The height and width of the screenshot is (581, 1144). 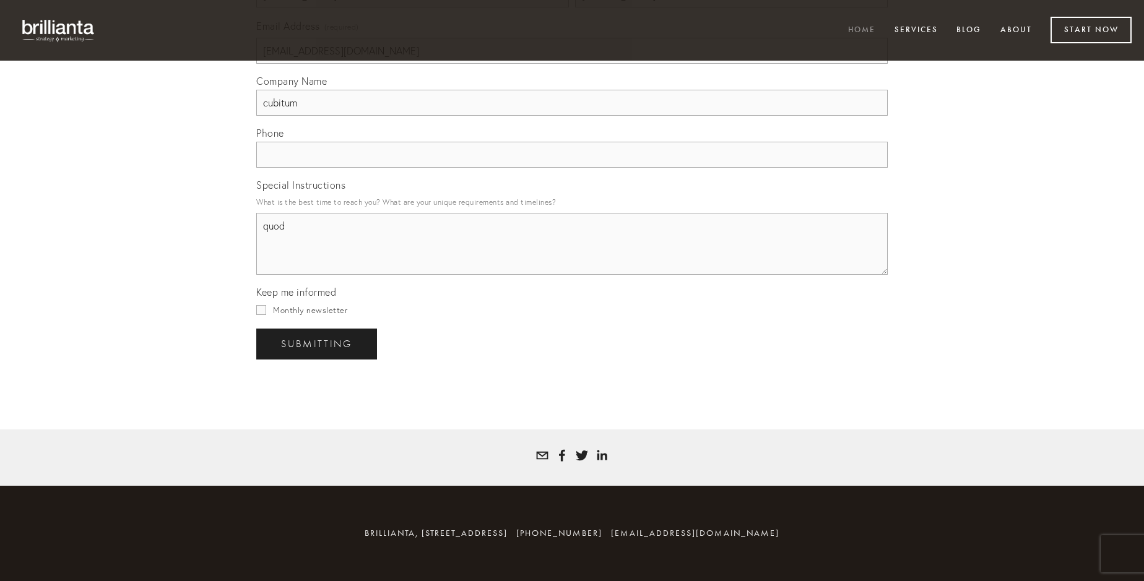 I want to click on a: Tatyana Bolotnikov White, so click(x=562, y=456).